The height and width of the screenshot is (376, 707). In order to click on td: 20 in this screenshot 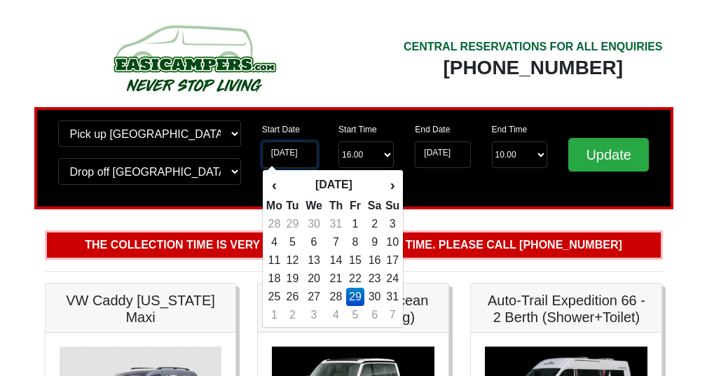, I will do `click(314, 279)`.